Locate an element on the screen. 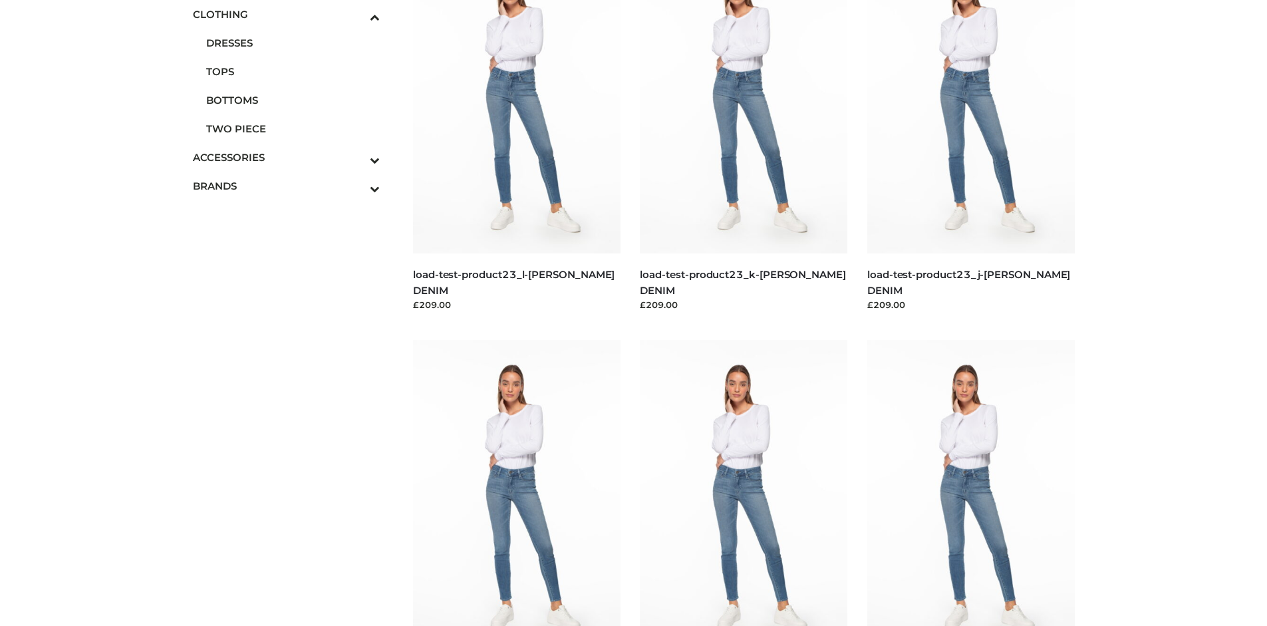 The height and width of the screenshot is (626, 1267). a: TOPS is located at coordinates (293, 71).